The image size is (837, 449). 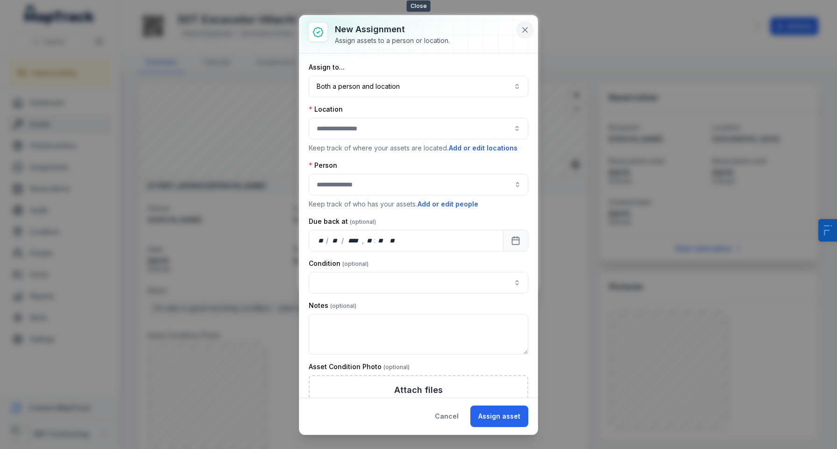 I want to click on input: assignment-add:person-label, so click(x=418, y=184).